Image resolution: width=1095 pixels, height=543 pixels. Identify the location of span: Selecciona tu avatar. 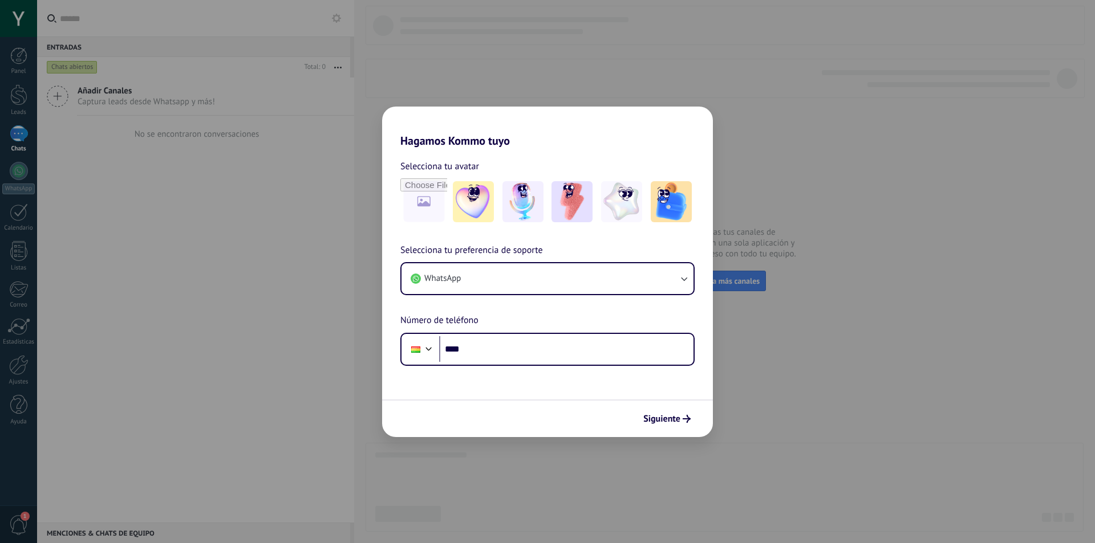
(440, 167).